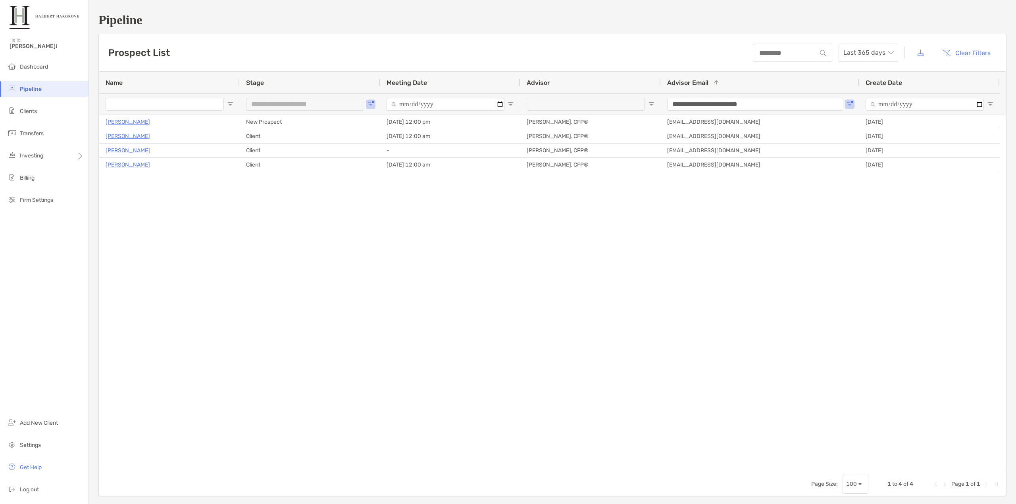  What do you see at coordinates (27, 178) in the screenshot?
I see `span: Billing` at bounding box center [27, 178].